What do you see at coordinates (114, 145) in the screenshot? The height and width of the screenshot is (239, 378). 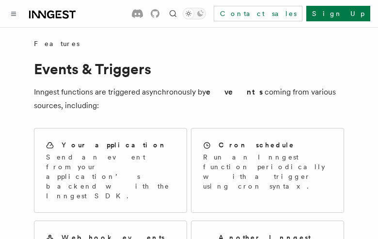 I see `h2: Your application` at bounding box center [114, 145].